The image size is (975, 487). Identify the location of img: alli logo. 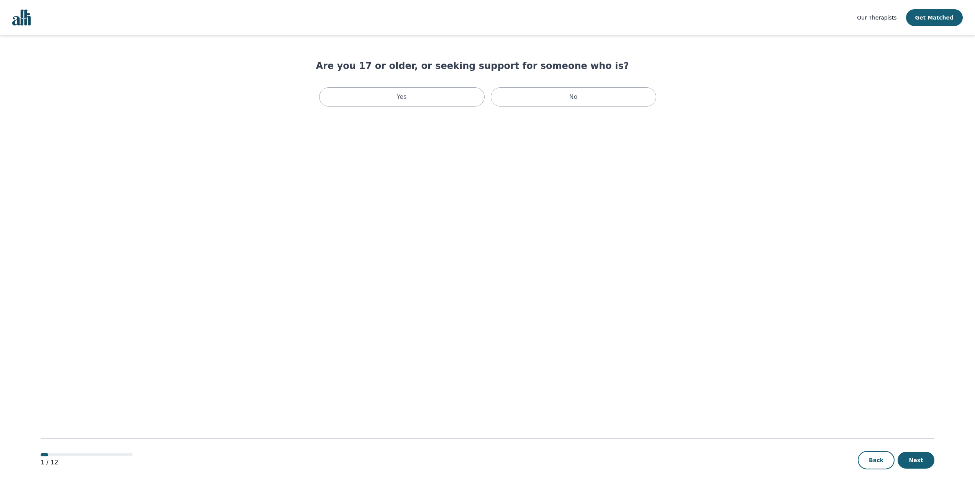
(21, 18).